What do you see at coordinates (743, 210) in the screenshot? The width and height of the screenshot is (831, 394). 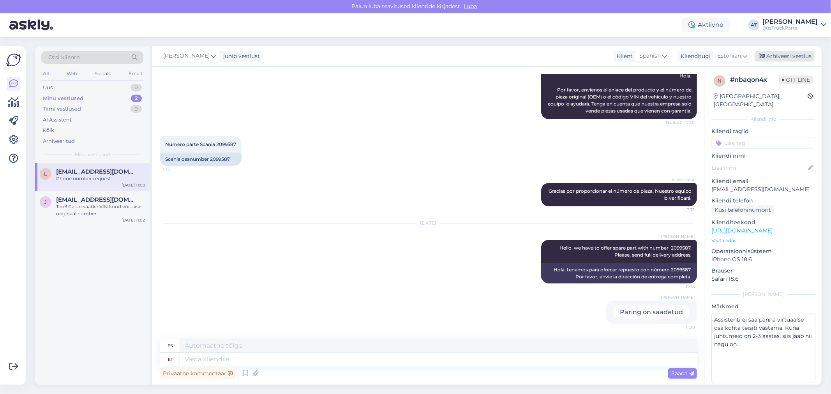 I see `div: Küsi telefoninumbrit` at bounding box center [743, 210].